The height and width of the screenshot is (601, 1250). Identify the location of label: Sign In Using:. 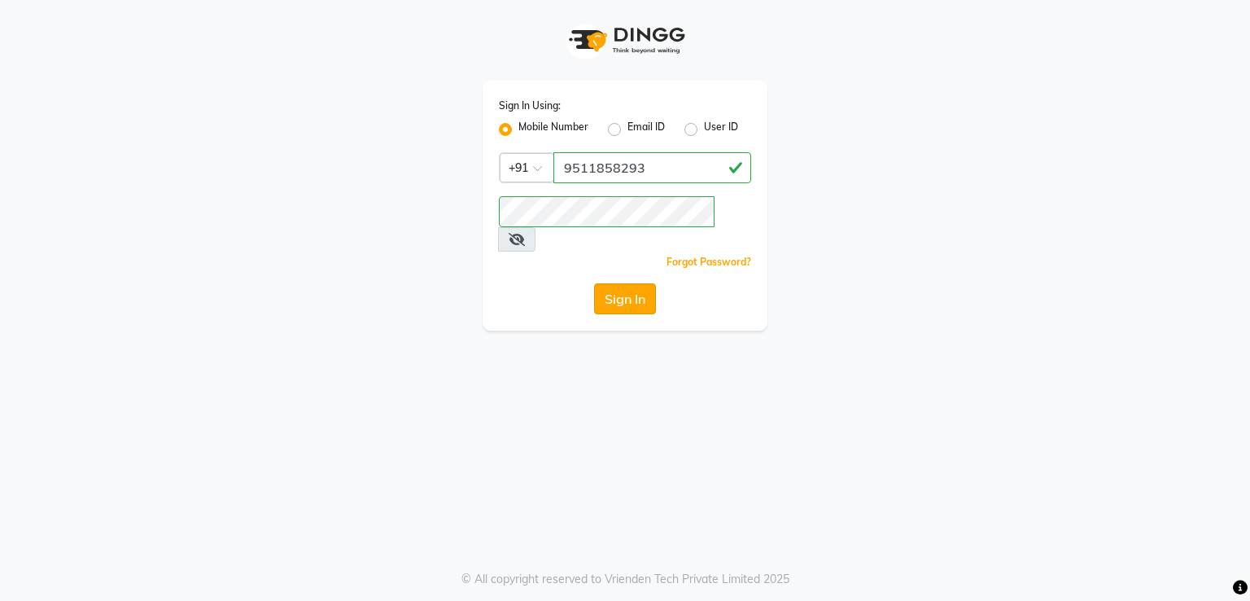
(530, 106).